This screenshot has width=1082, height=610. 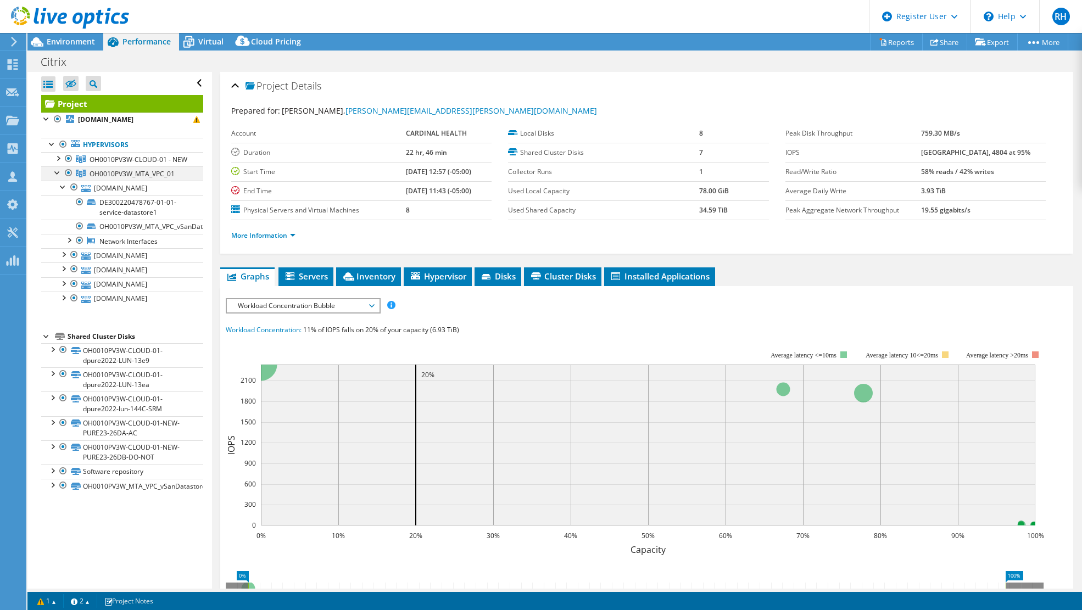 What do you see at coordinates (255, 110) in the screenshot?
I see `label: Prepared for:` at bounding box center [255, 110].